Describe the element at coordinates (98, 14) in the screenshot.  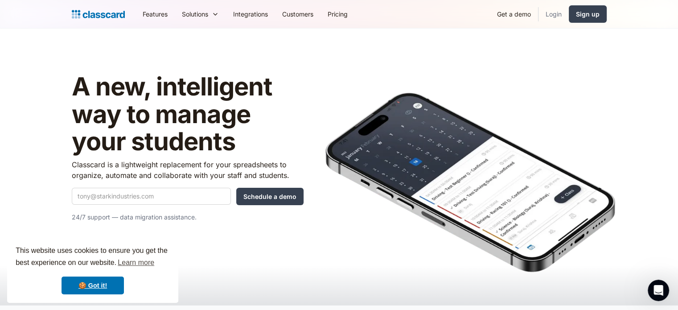
I see `a: Logo` at that location.